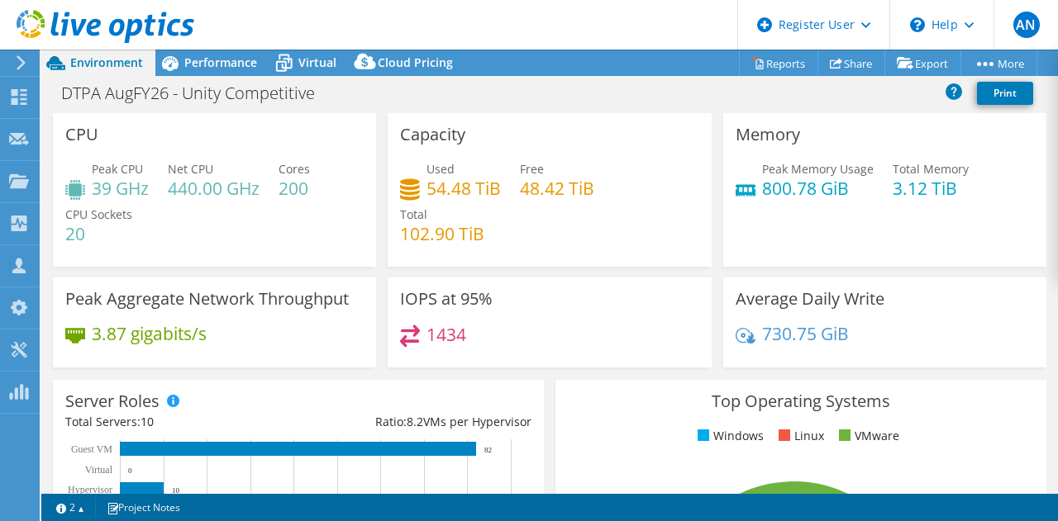  What do you see at coordinates (98, 234) in the screenshot?
I see `h4: 20` at bounding box center [98, 234].